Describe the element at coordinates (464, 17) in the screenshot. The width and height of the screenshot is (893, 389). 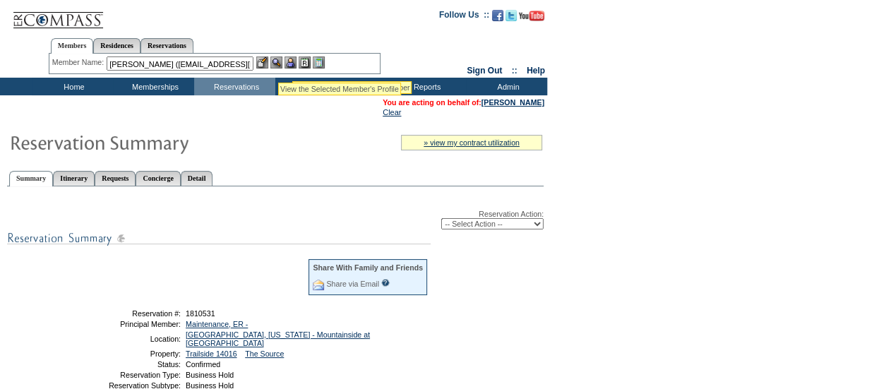
I see `td: Follow Us ::` at that location.